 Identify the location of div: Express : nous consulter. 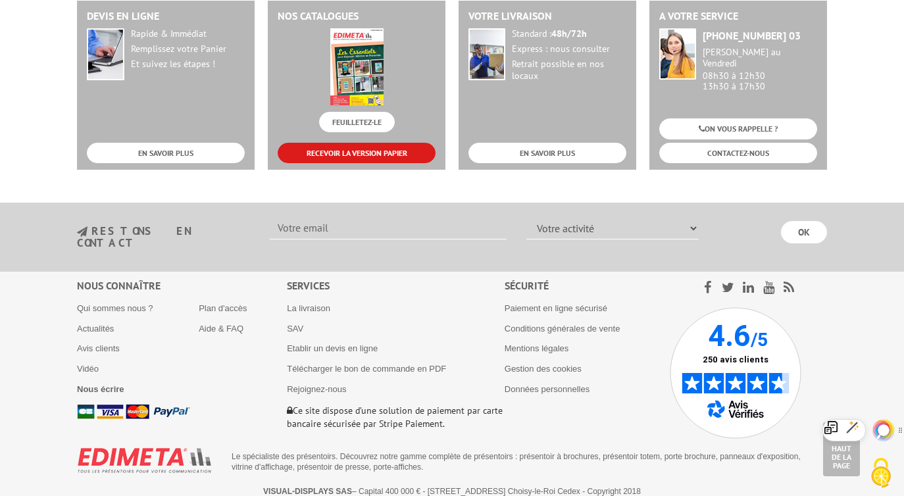
(569, 49).